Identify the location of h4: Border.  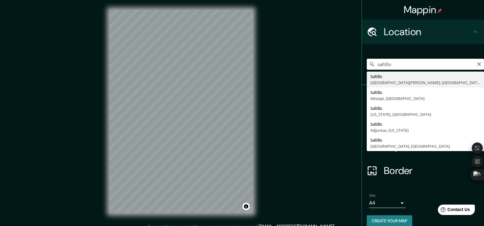
(428, 170).